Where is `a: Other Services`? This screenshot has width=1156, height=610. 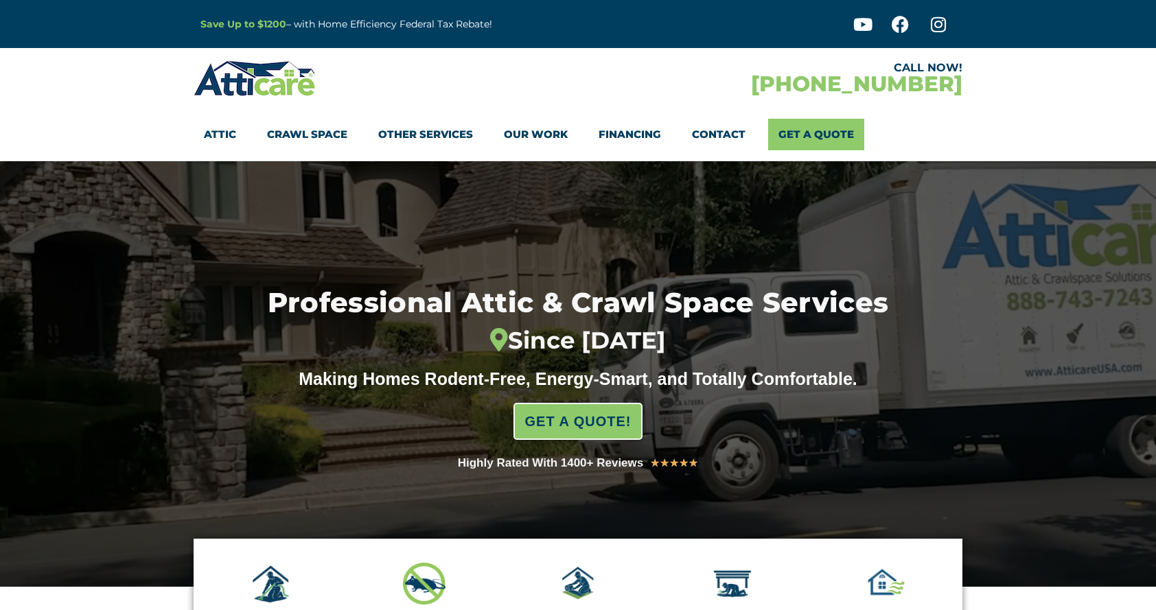 a: Other Services is located at coordinates (426, 135).